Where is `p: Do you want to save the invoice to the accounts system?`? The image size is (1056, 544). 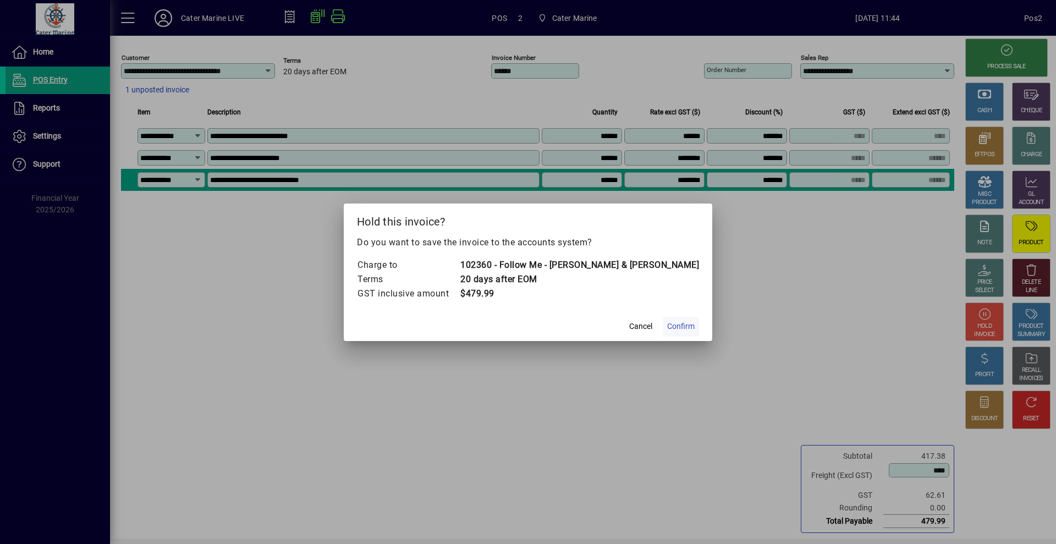 p: Do you want to save the invoice to the accounts system? is located at coordinates (528, 242).